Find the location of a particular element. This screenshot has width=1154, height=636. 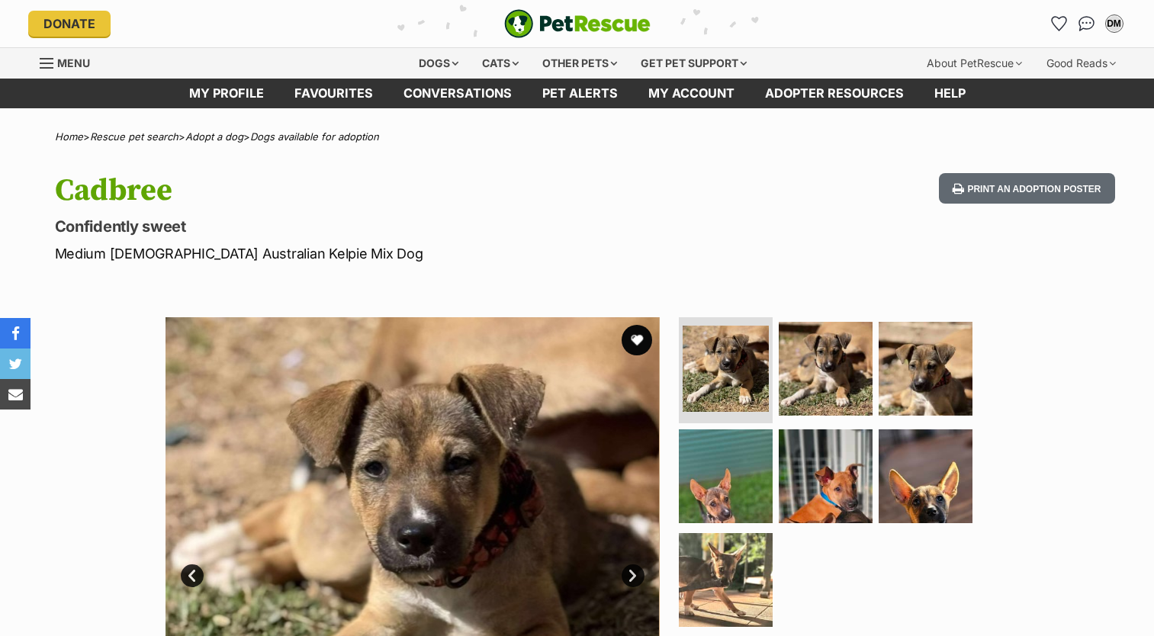

div: Other pets is located at coordinates (580, 63).